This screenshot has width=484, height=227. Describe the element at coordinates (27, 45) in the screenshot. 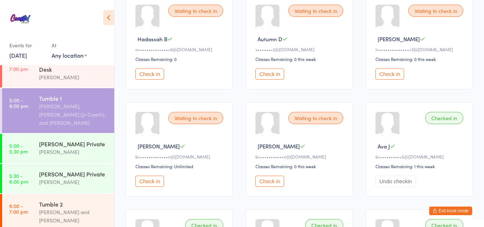

I see `div: Events for` at that location.